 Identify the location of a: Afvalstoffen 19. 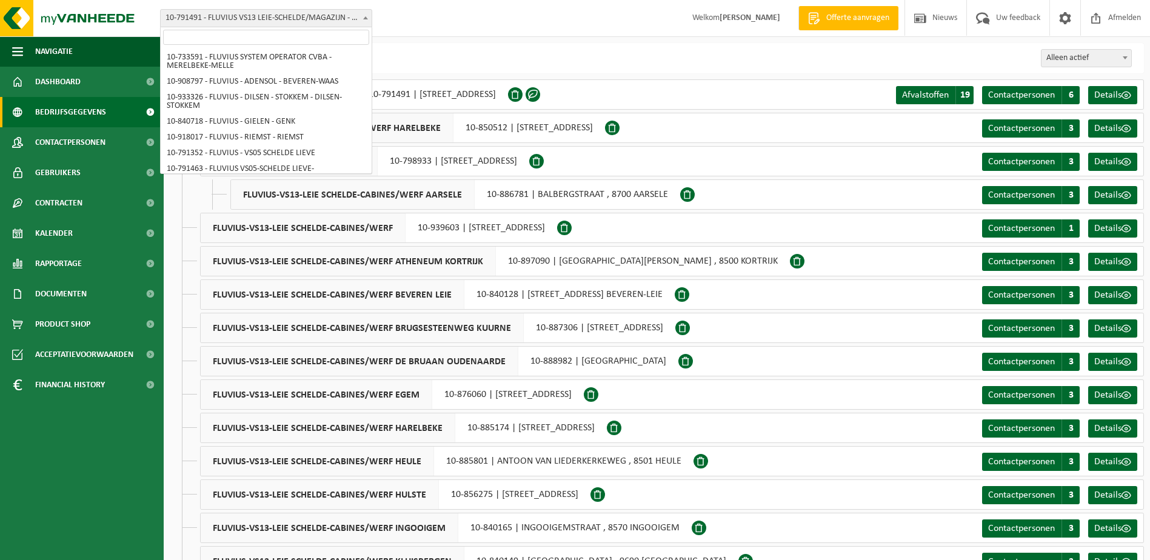
(935, 95).